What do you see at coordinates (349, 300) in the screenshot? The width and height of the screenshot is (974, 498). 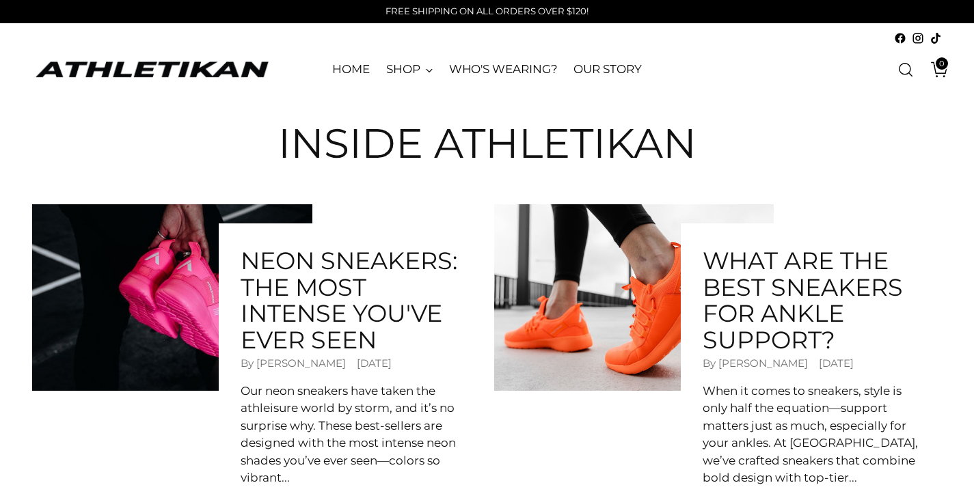 I see `a: Neon Sneakers: The Most Intense You've Ever Seen` at bounding box center [349, 300].